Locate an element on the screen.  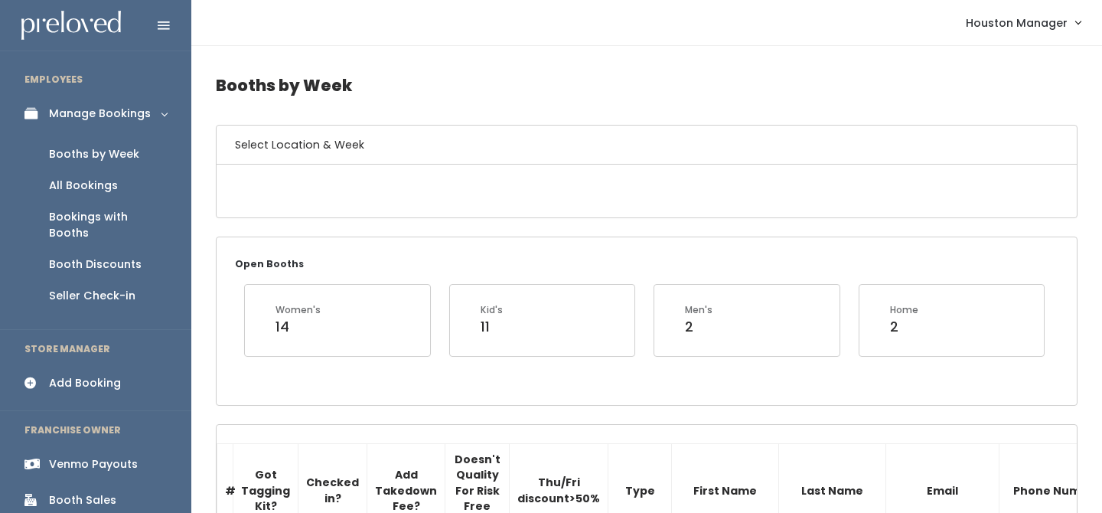
div: Manage Bookings is located at coordinates (99, 113).